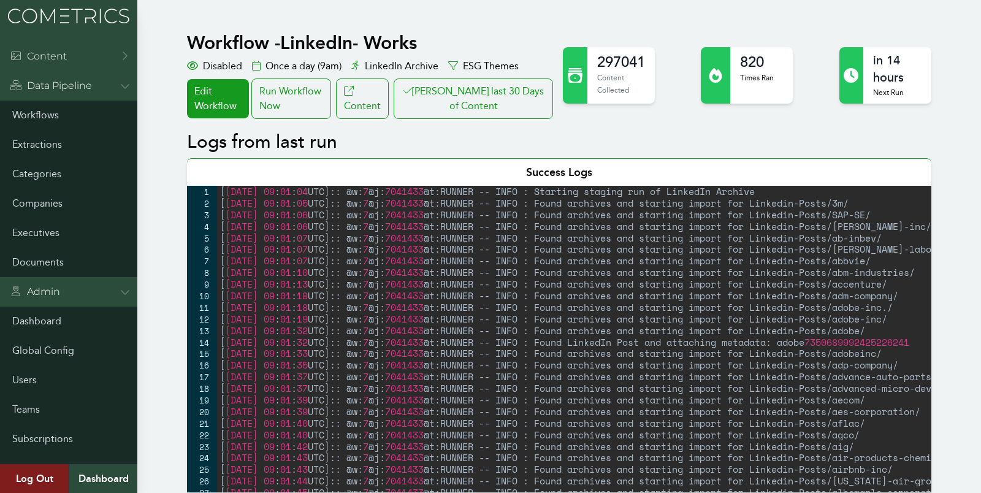 This screenshot has width=981, height=493. Describe the element at coordinates (38, 56) in the screenshot. I see `div: Content` at that location.